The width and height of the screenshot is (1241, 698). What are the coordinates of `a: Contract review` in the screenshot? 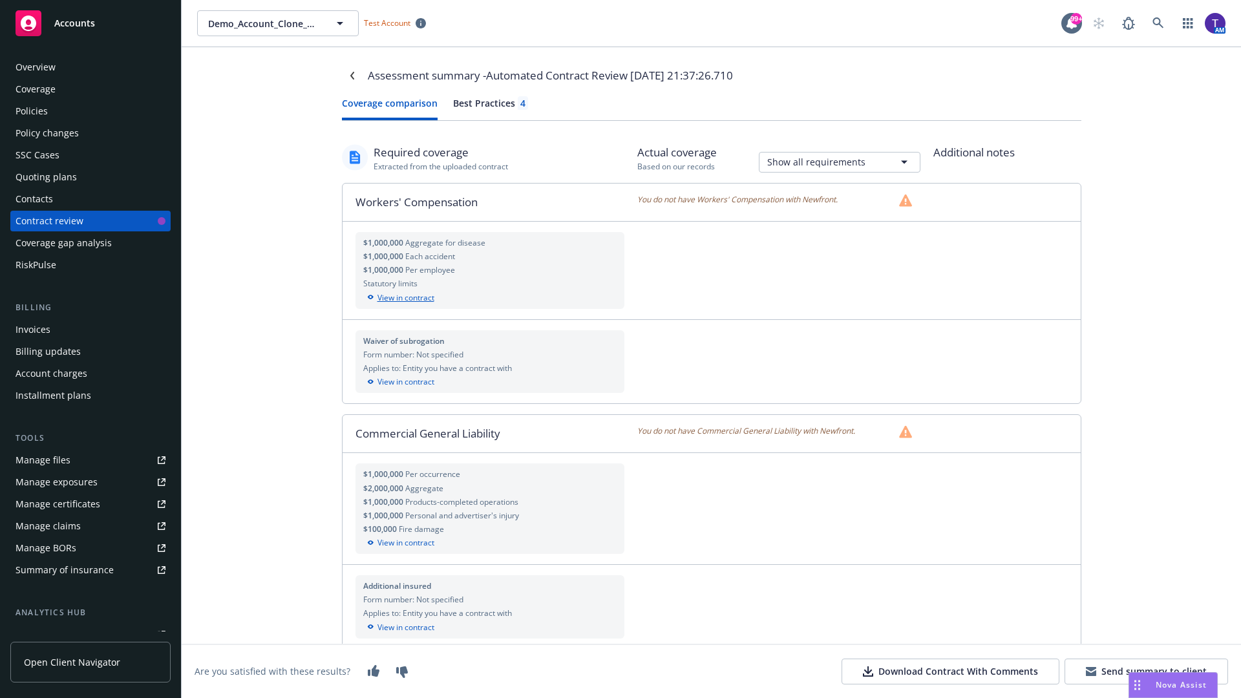 It's located at (90, 221).